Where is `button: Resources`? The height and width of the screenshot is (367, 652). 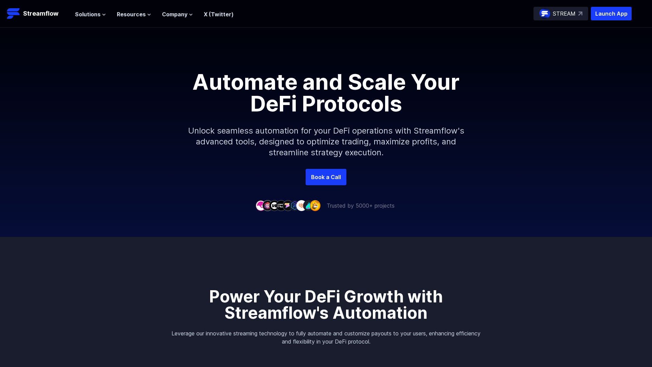 button: Resources is located at coordinates (134, 14).